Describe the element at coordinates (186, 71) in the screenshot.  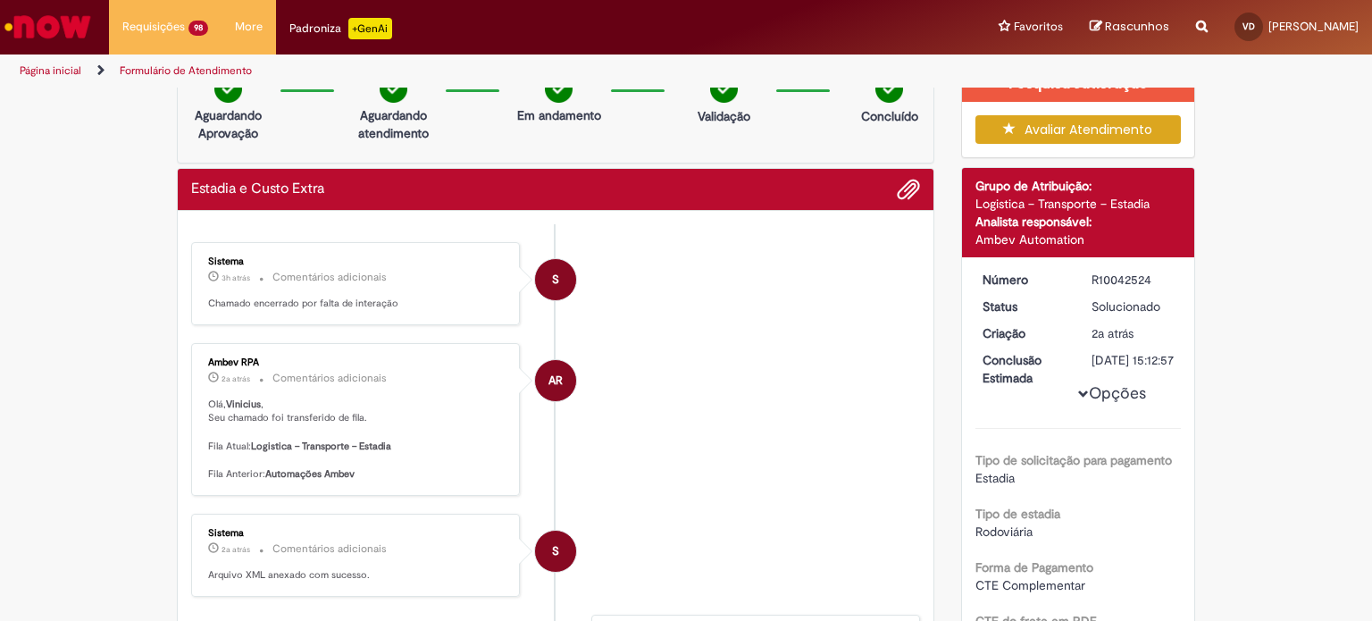
I see `a: Formulário de Atendimento` at that location.